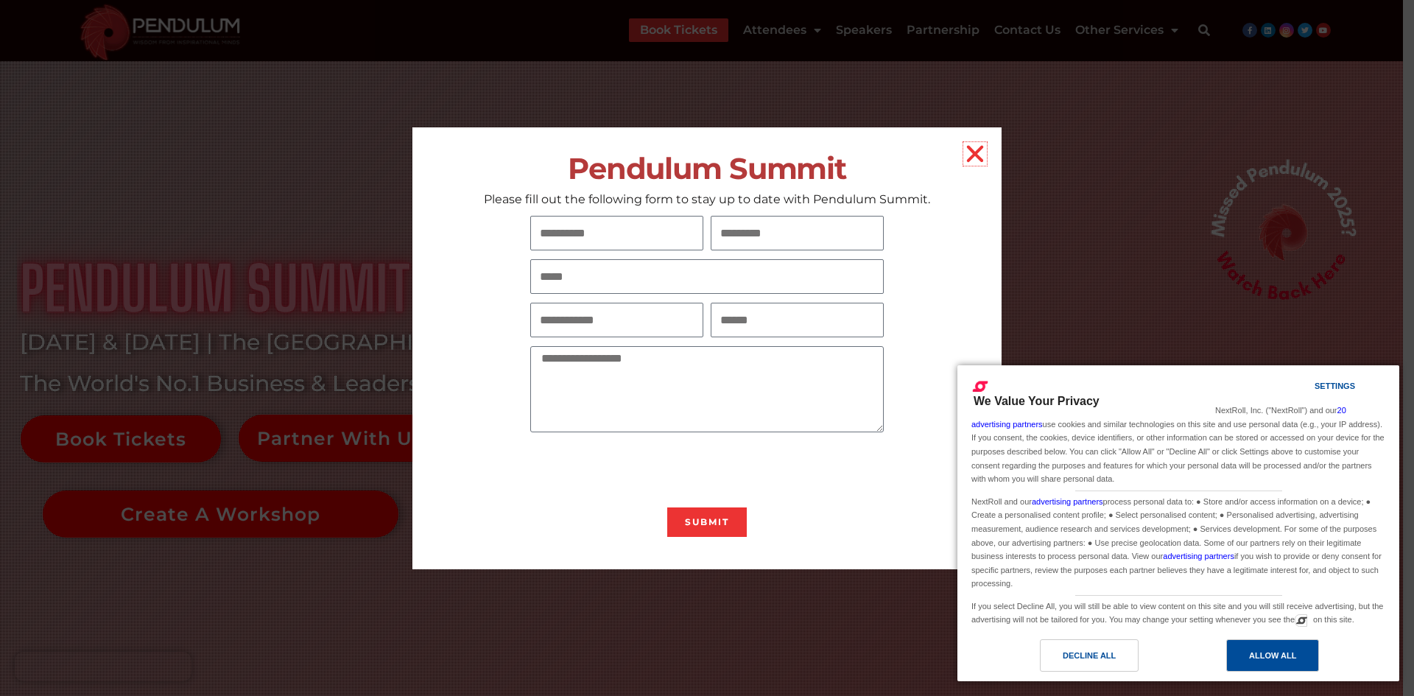 Image resolution: width=1414 pixels, height=696 pixels. What do you see at coordinates (1158, 417) in the screenshot?
I see `a: 20 advertising partners` at bounding box center [1158, 417].